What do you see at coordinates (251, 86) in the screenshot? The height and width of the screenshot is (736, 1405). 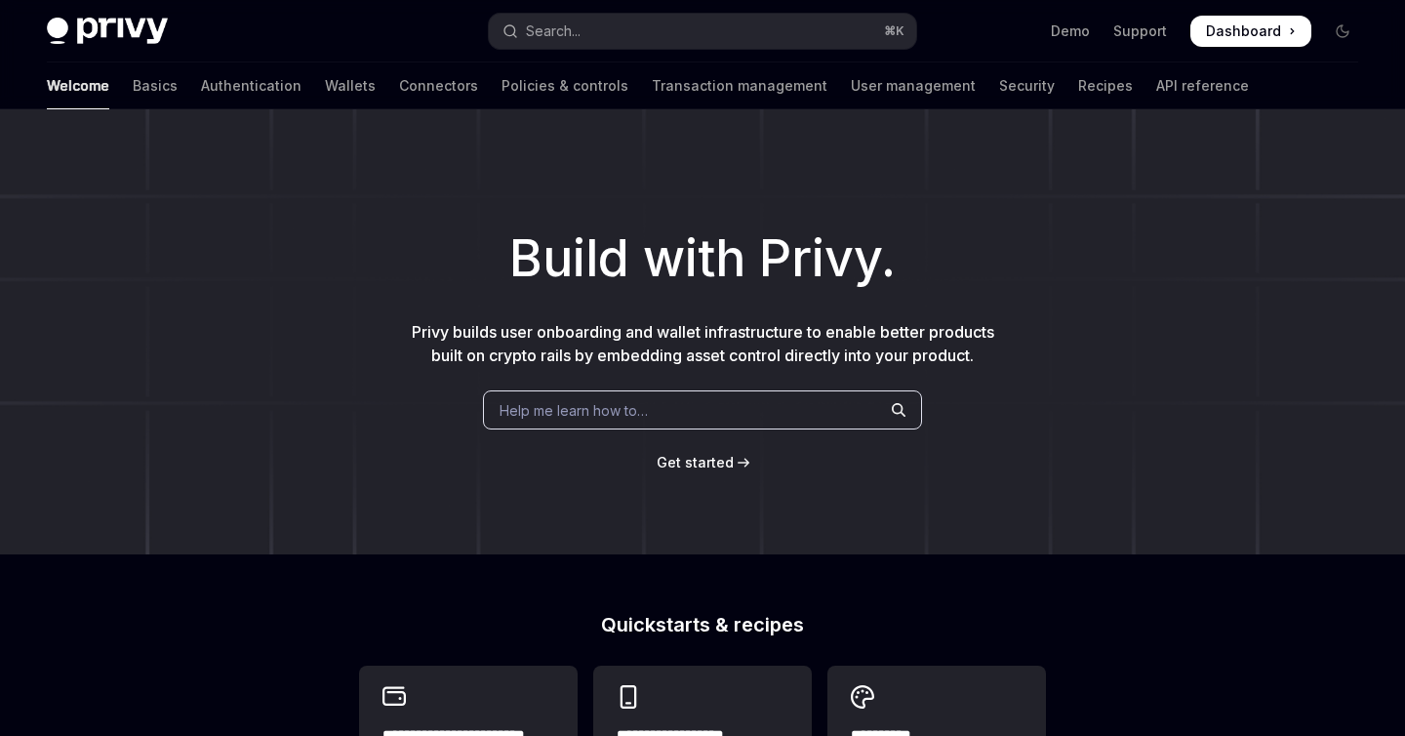 I see `a: Authentication` at bounding box center [251, 86].